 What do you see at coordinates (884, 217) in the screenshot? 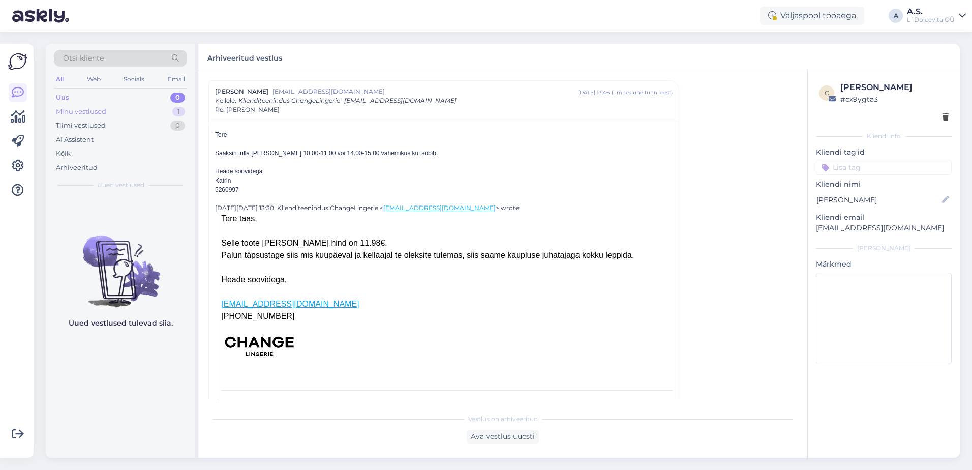
I see `p: Kliendi email` at bounding box center [884, 217].